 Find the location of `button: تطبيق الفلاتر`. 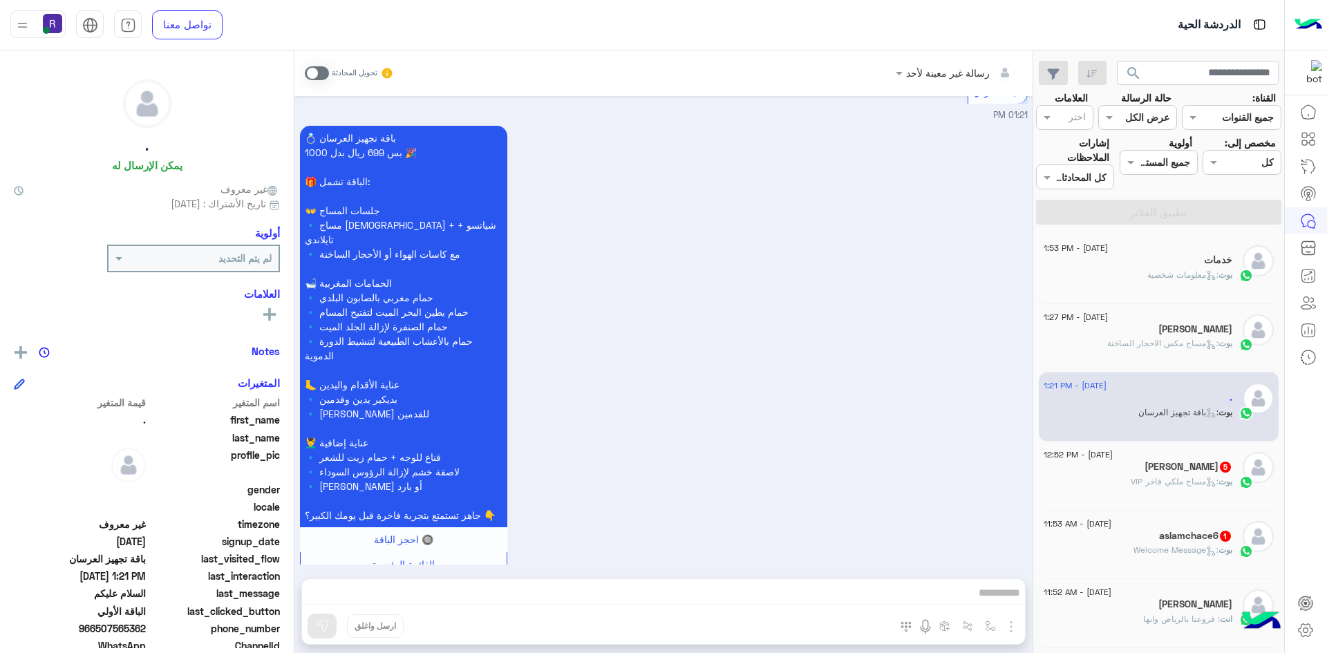

button: تطبيق الفلاتر is located at coordinates (1158, 212).